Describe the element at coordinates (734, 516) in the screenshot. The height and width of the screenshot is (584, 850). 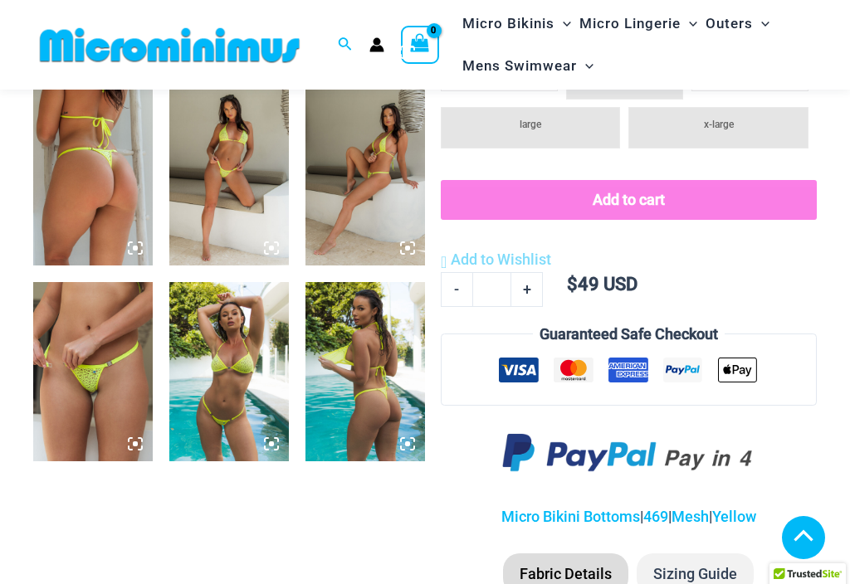
I see `a: Yellow` at that location.